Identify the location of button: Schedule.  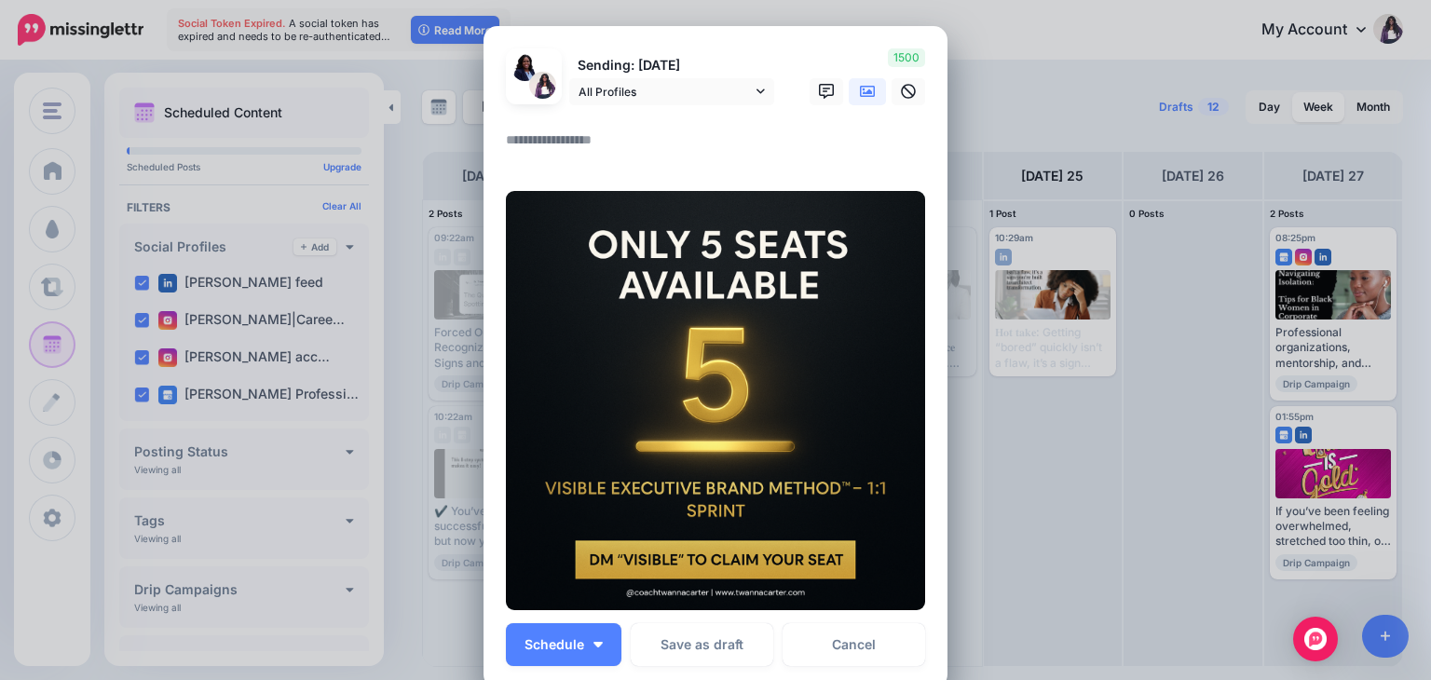
(564, 645).